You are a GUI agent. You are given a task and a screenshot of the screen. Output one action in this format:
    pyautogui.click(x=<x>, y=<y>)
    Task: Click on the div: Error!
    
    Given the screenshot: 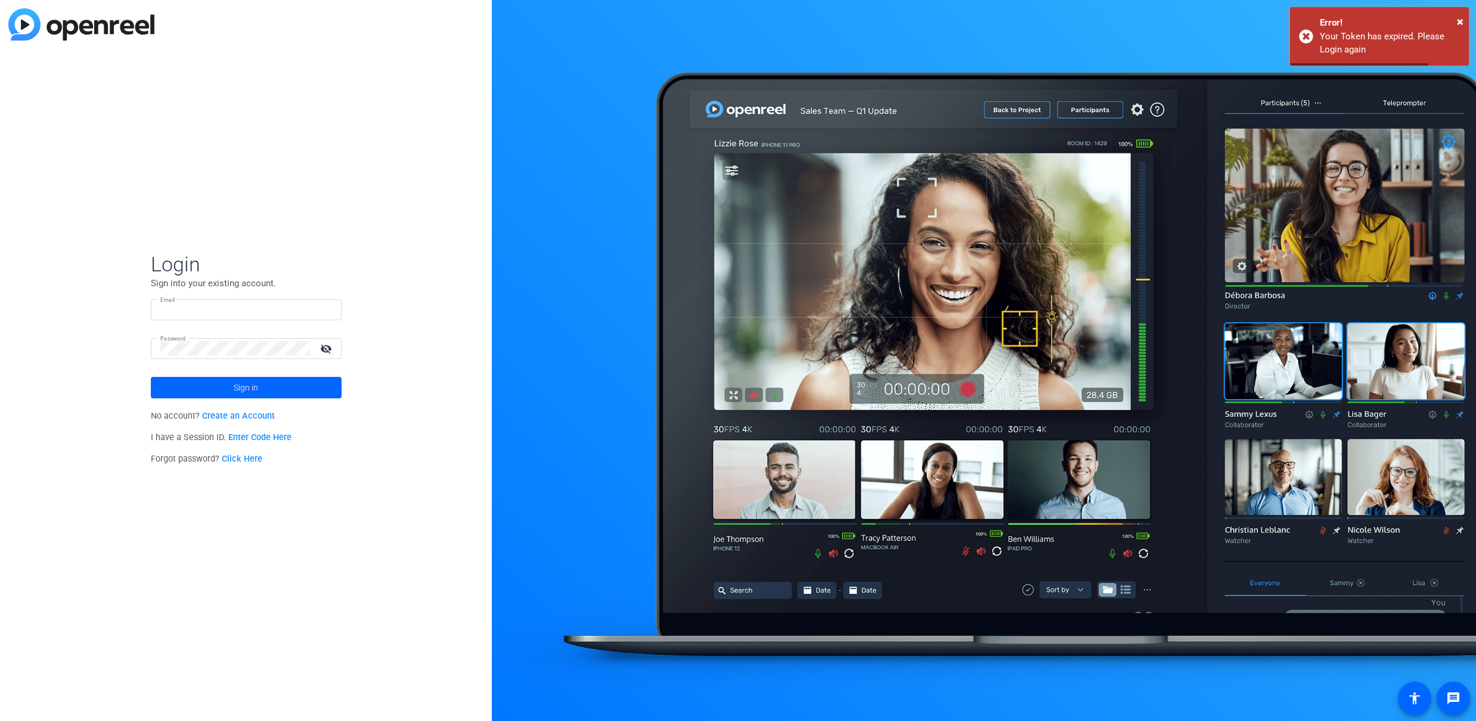 What is the action you would take?
    pyautogui.click(x=1390, y=23)
    